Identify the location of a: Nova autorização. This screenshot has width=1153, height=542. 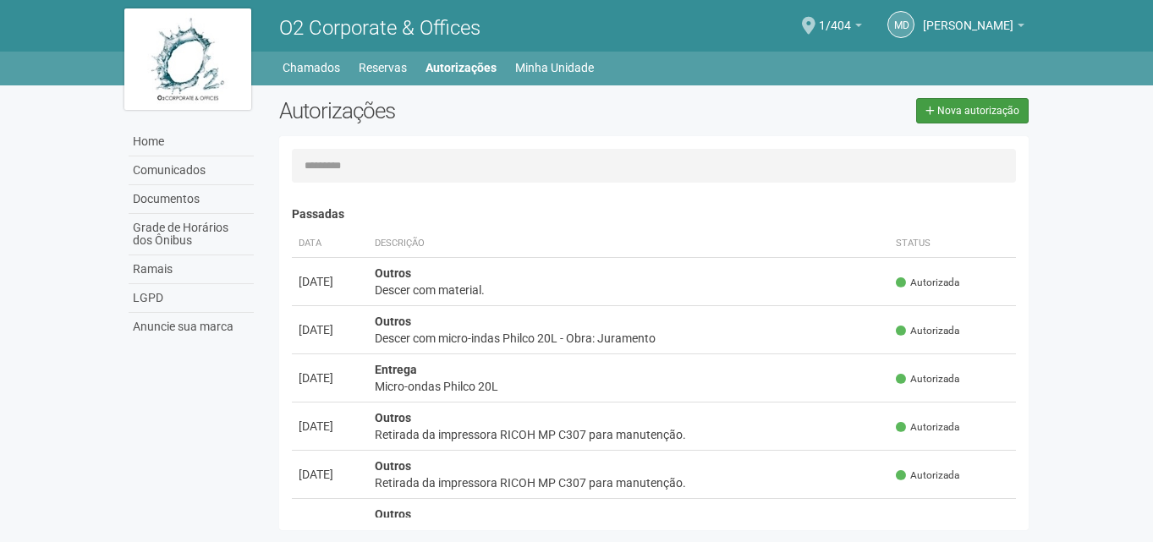
(972, 111).